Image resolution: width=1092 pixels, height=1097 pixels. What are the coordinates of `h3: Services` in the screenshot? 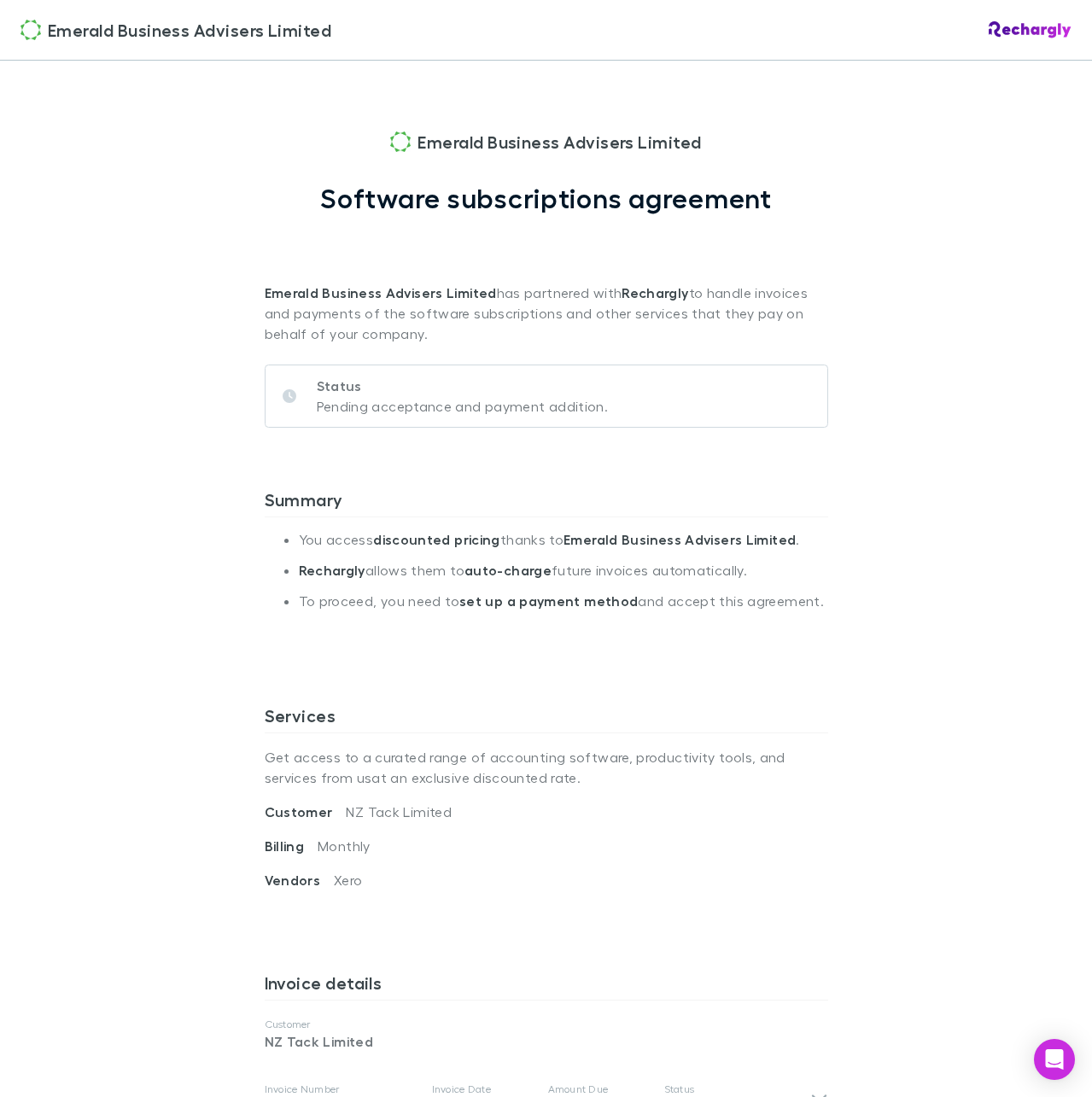 It's located at (546, 719).